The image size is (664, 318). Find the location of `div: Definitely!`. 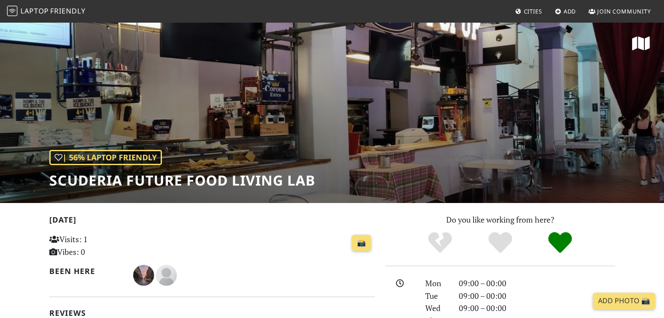

div: Definitely! is located at coordinates (560, 243).